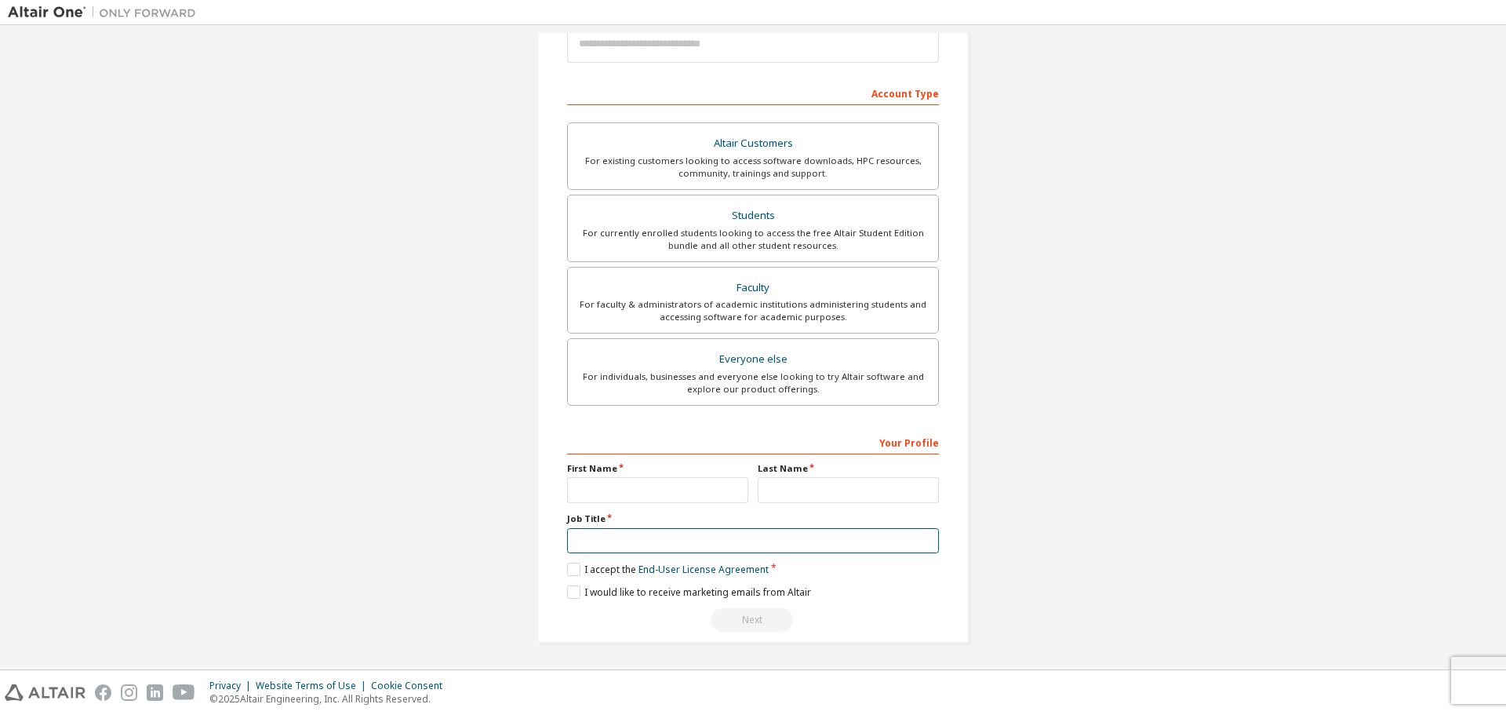 The width and height of the screenshot is (1506, 715). What do you see at coordinates (184, 692) in the screenshot?
I see `img: youtube.svg` at bounding box center [184, 692].